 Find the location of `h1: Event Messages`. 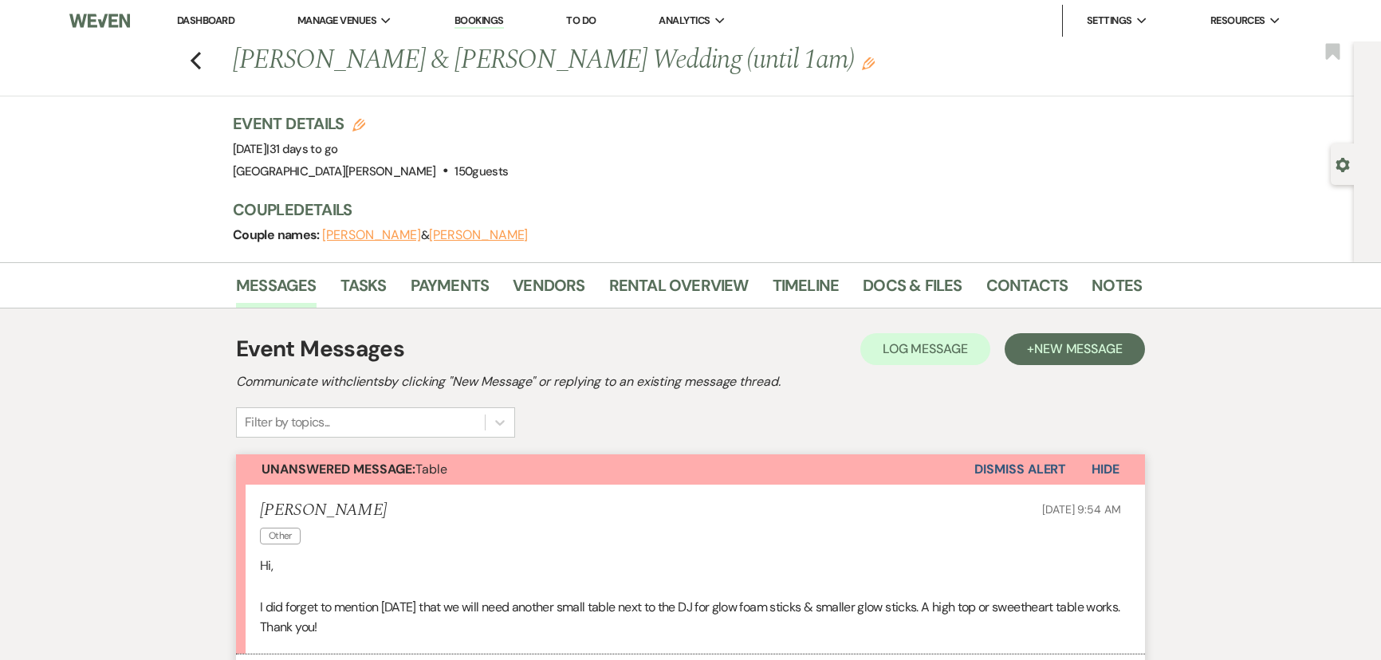

h1: Event Messages is located at coordinates (320, 349).